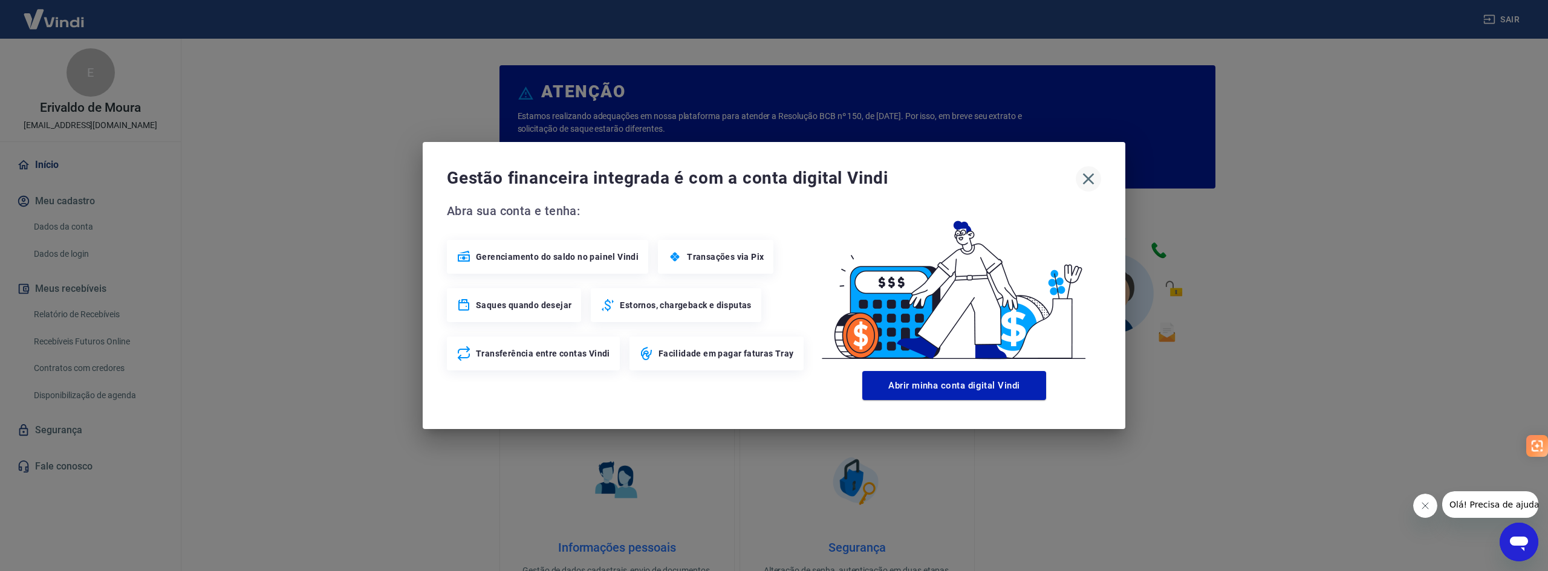  What do you see at coordinates (726, 354) in the screenshot?
I see `span: Facilidade em pagar faturas Tray` at bounding box center [726, 354].